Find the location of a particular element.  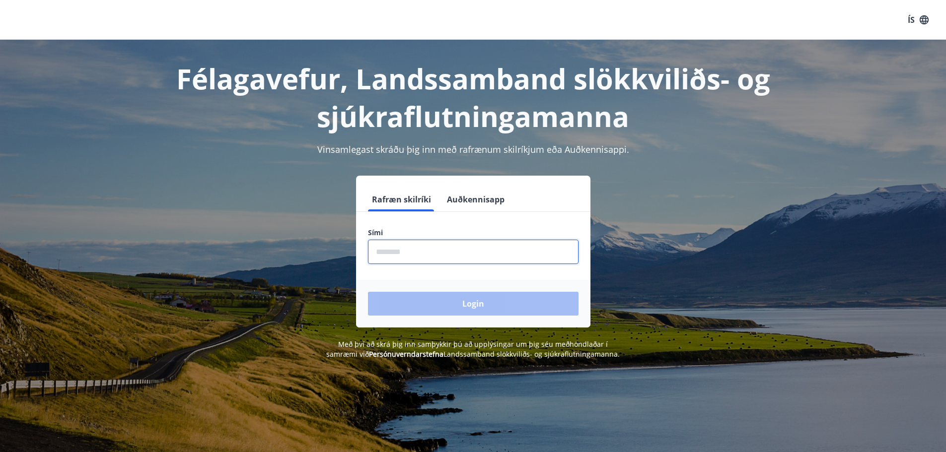

button: Rafræn skilríki is located at coordinates (401, 200).